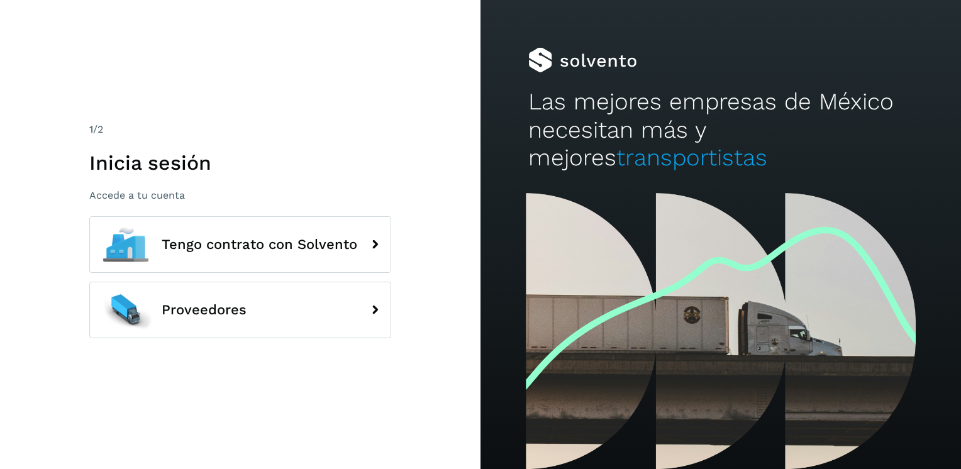 This screenshot has width=961, height=469. Describe the element at coordinates (91, 129) in the screenshot. I see `span: 1` at that location.